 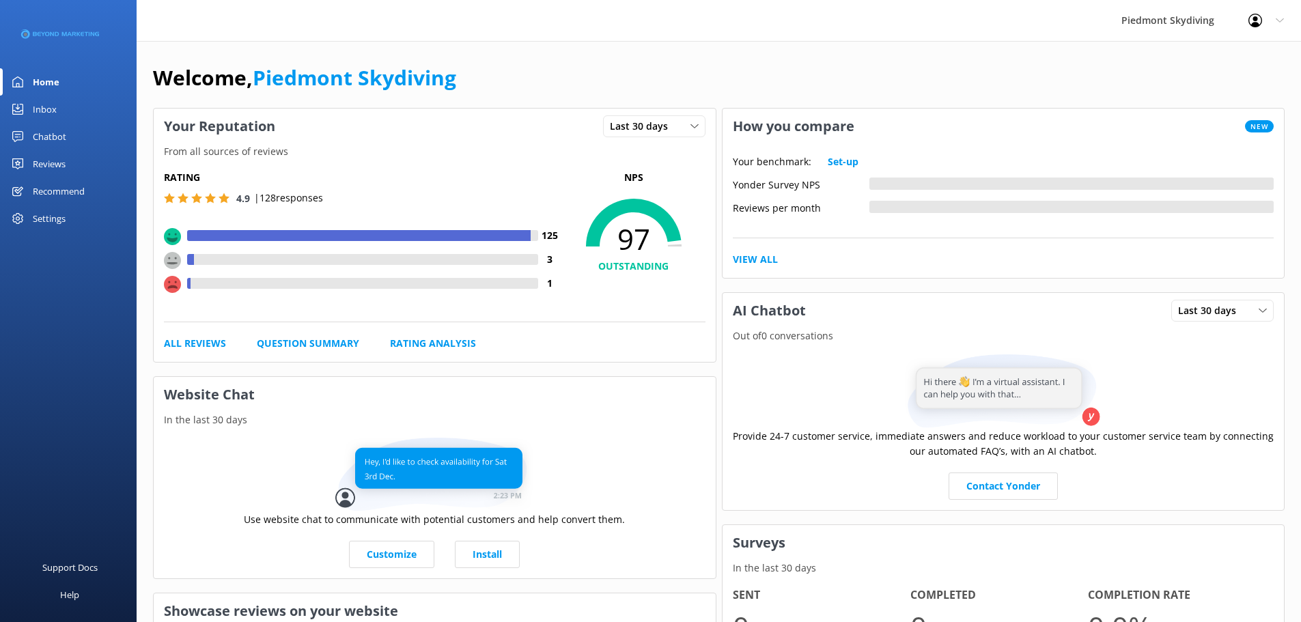 What do you see at coordinates (354, 77) in the screenshot?
I see `a: Piedmont Skydiving` at bounding box center [354, 77].